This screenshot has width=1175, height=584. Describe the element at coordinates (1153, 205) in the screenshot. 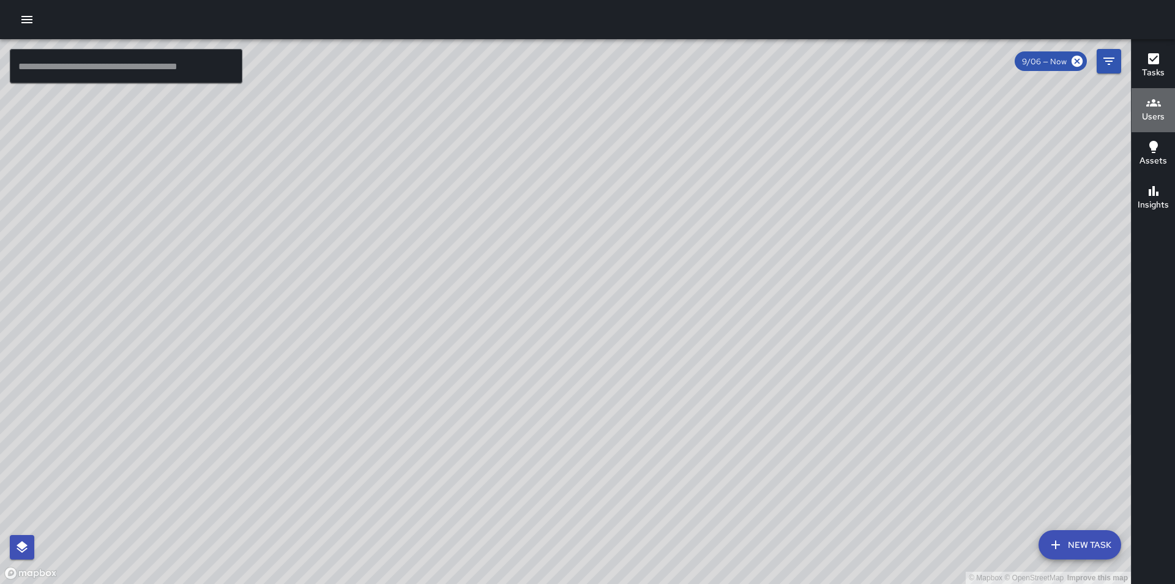

I see `h6: Insights` at that location.